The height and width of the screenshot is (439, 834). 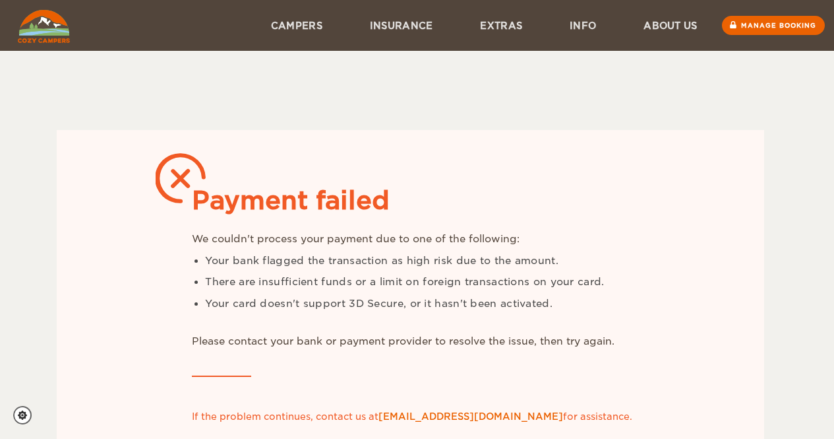 What do you see at coordinates (414, 290) in the screenshot?
I see `div: We couldn't process your payment due to one of the following: Please contact your bank or payment...` at bounding box center [414, 290].